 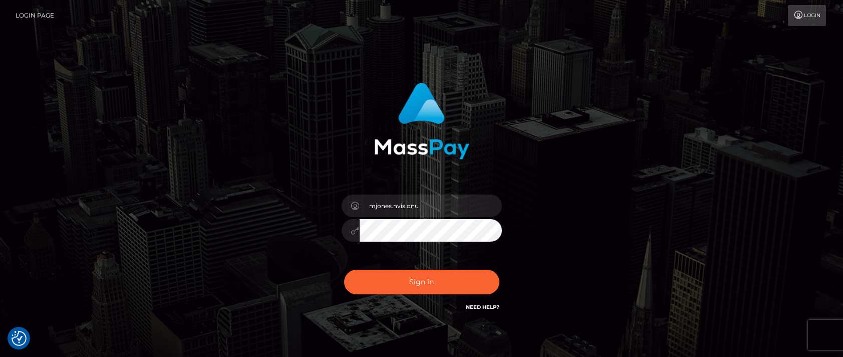 I want to click on img: Revisit consent button, so click(x=19, y=338).